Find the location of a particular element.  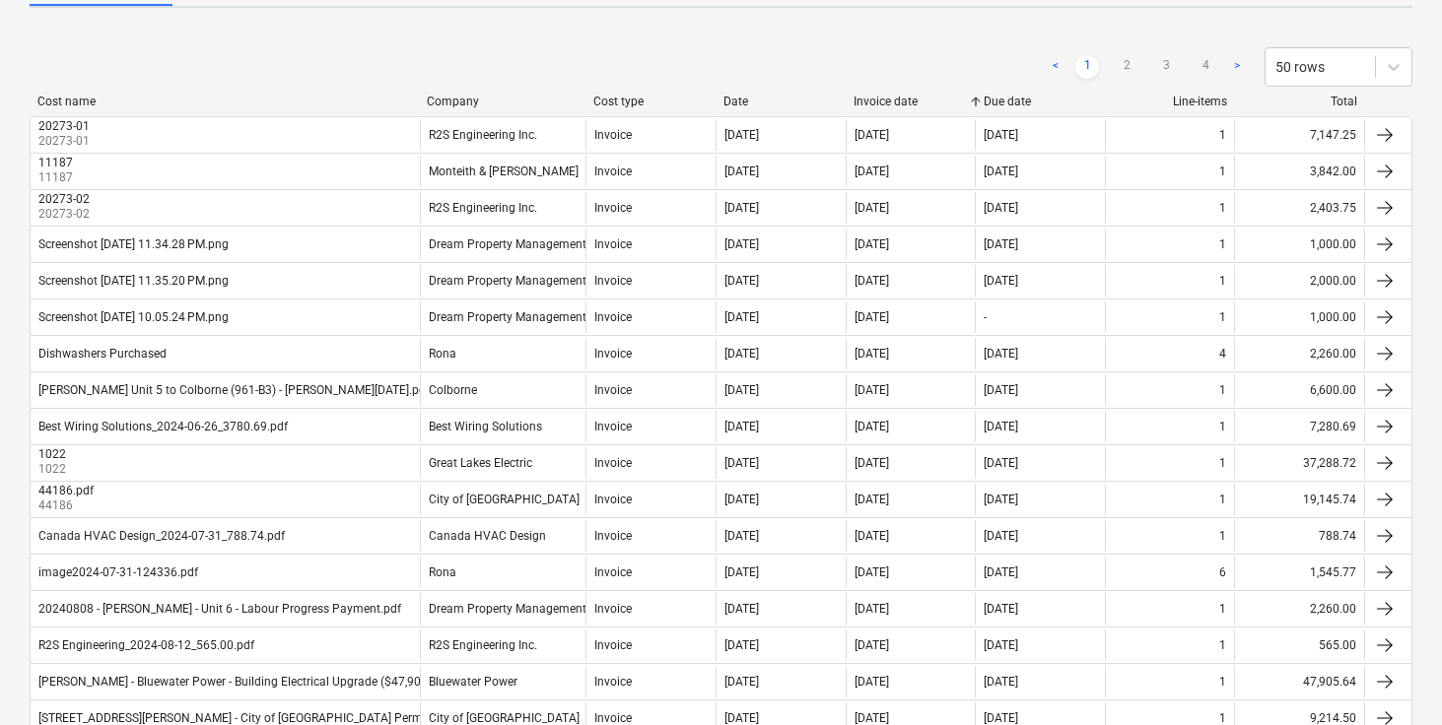

div: 20273-02 is located at coordinates (64, 199).